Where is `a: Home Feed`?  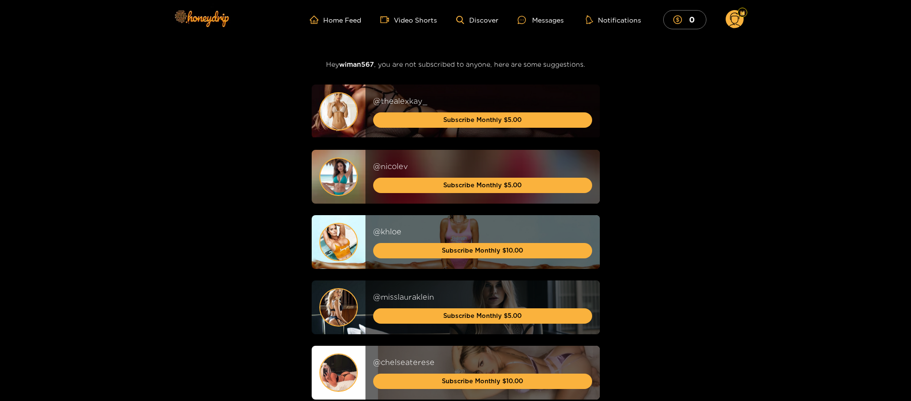 a: Home Feed is located at coordinates (335, 20).